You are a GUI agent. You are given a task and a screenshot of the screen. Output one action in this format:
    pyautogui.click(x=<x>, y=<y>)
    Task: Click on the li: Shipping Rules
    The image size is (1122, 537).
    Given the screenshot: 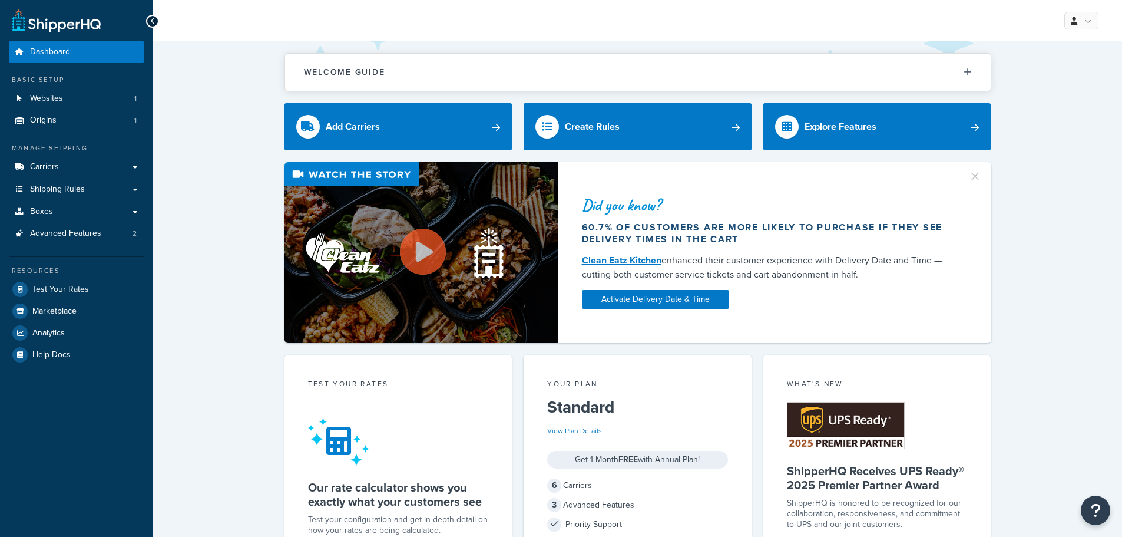 What is the action you would take?
    pyautogui.click(x=77, y=189)
    